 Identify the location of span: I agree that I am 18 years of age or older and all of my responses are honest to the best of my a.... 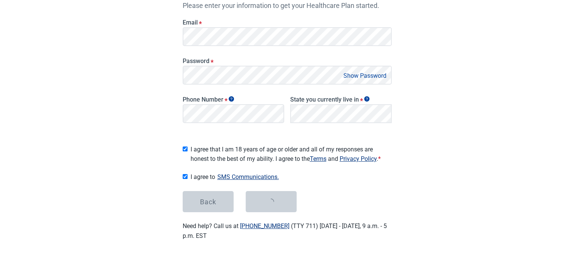
(291, 154).